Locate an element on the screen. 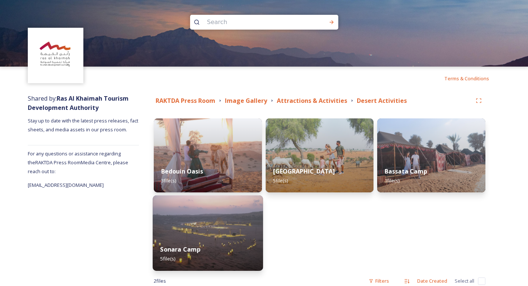 This screenshot has height=286, width=528. span: Terms & Conditions is located at coordinates (467, 79).